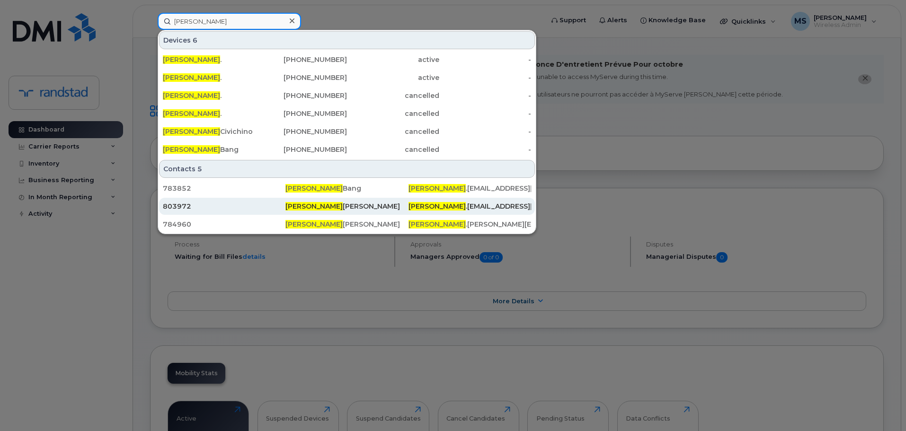  Describe the element at coordinates (200, 169) in the screenshot. I see `span: 5` at that location.